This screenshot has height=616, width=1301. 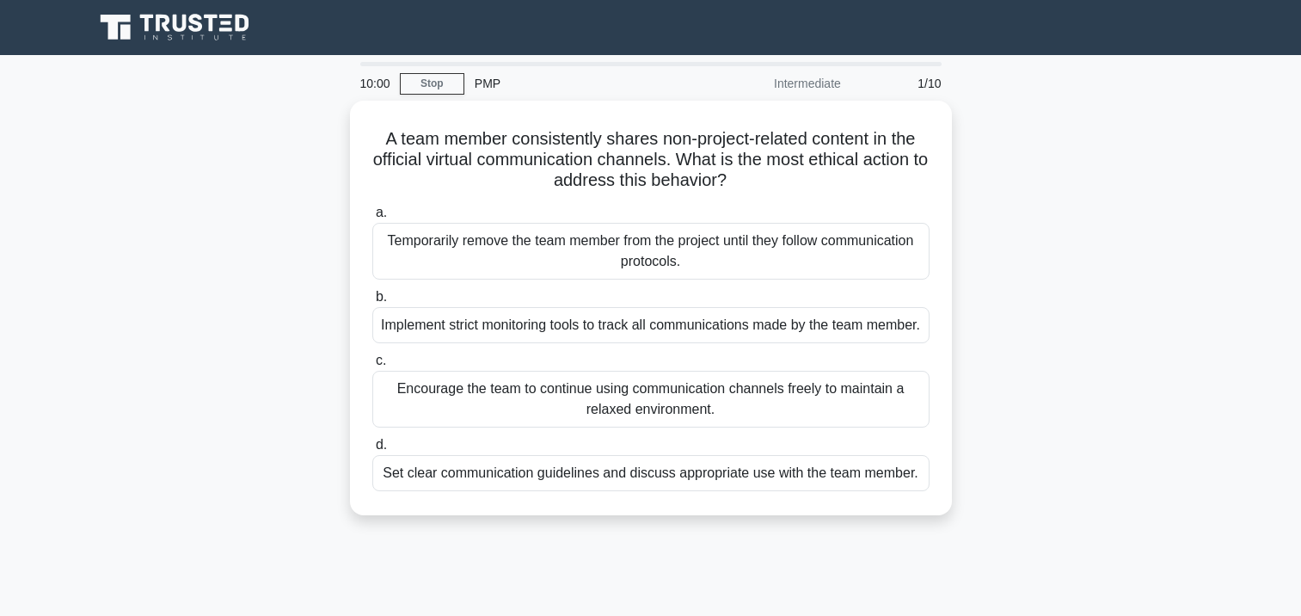 What do you see at coordinates (375, 83) in the screenshot?
I see `div: 10:00` at bounding box center [375, 83].